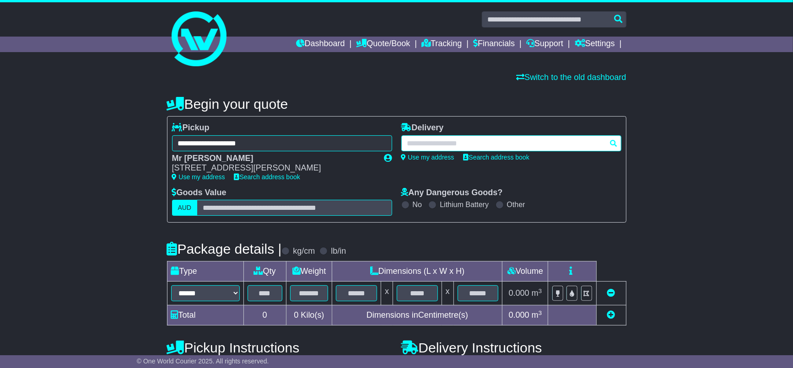 This screenshot has width=793, height=368. I want to click on label: lb/in, so click(338, 252).